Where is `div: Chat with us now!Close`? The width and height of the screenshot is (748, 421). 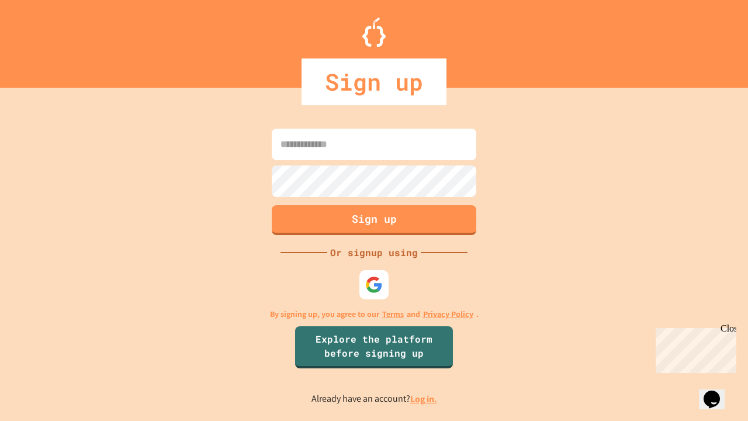
div: Chat with us now!Close is located at coordinates (43, 39).